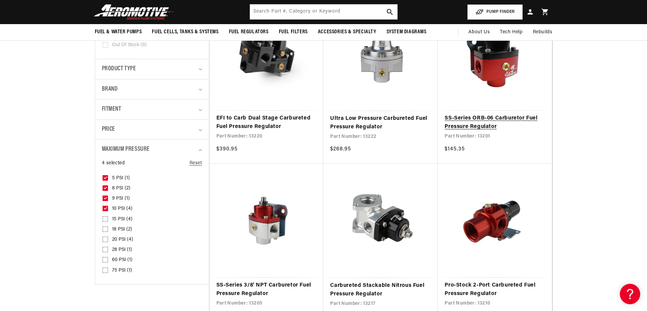 The image size is (647, 311). What do you see at coordinates (122, 250) in the screenshot?
I see `span: 28 PSI (1)` at bounding box center [122, 250].